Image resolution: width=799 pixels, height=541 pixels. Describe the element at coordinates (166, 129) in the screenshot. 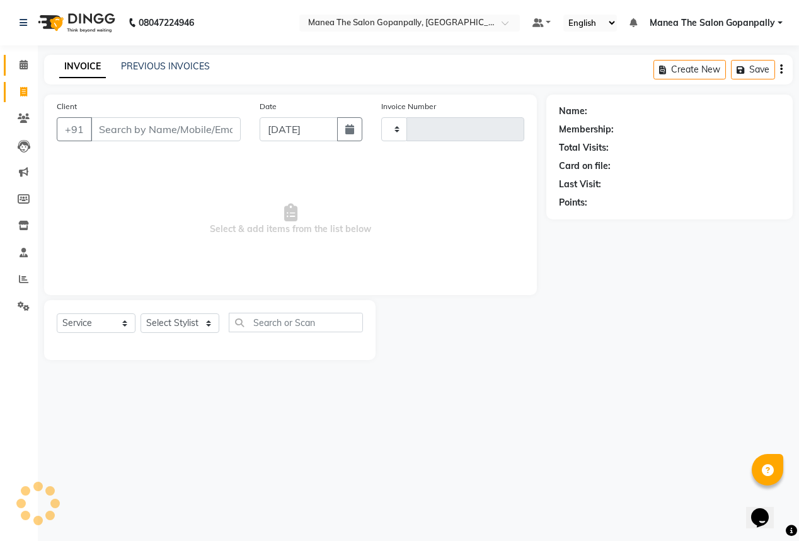

I see `input: Search by Name/Mobile/Email/Code` at that location.